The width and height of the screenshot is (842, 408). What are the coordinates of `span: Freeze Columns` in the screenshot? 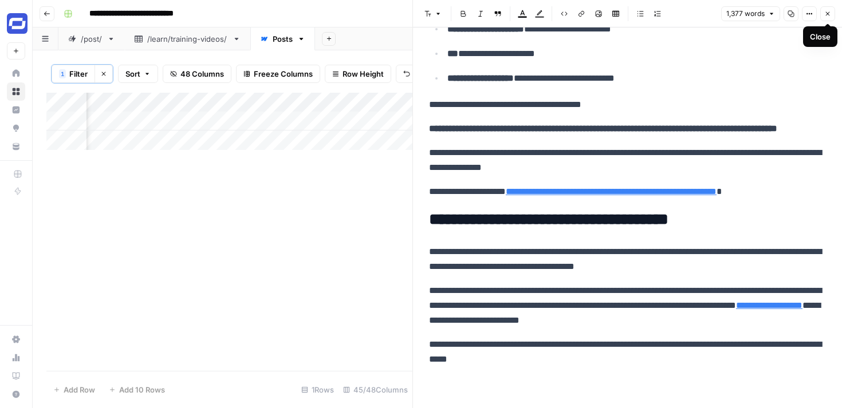 It's located at (283, 74).